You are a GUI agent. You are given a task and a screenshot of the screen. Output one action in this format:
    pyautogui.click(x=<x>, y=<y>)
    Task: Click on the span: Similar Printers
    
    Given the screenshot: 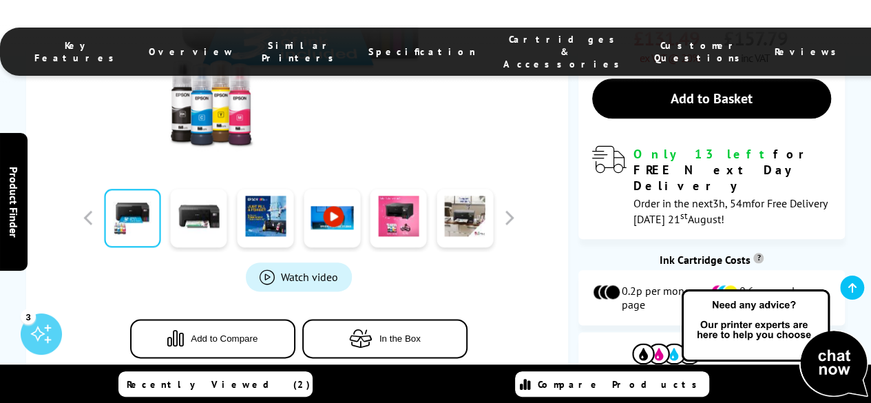 What is the action you would take?
    pyautogui.click(x=301, y=52)
    